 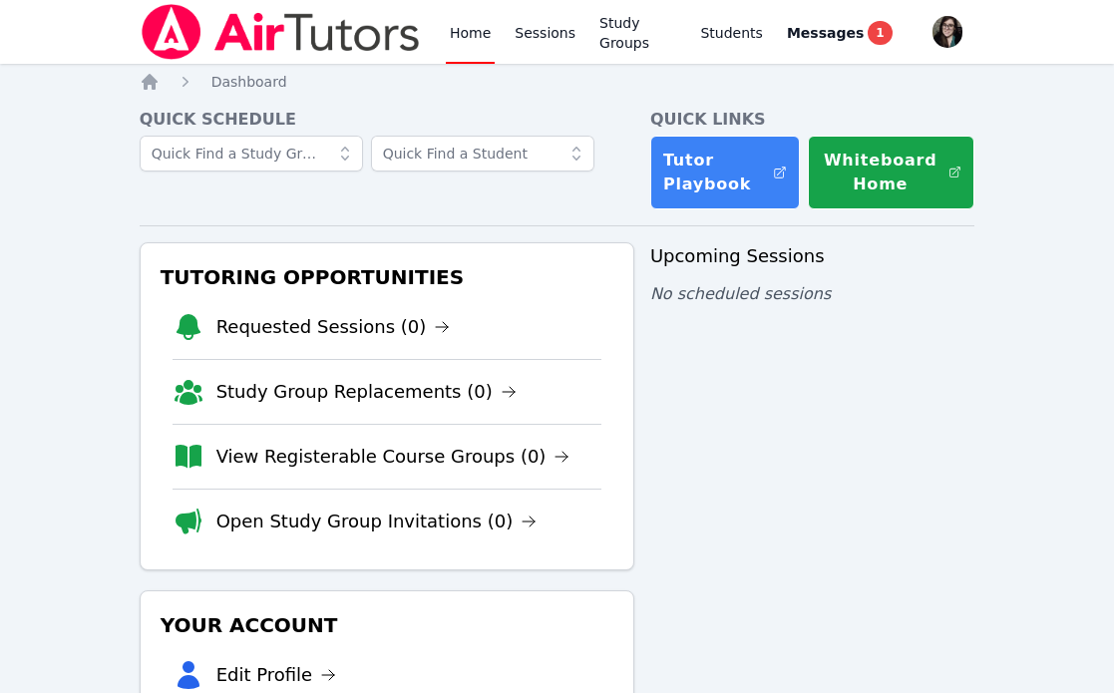 What do you see at coordinates (249, 82) in the screenshot?
I see `span: Dashboard` at bounding box center [249, 82].